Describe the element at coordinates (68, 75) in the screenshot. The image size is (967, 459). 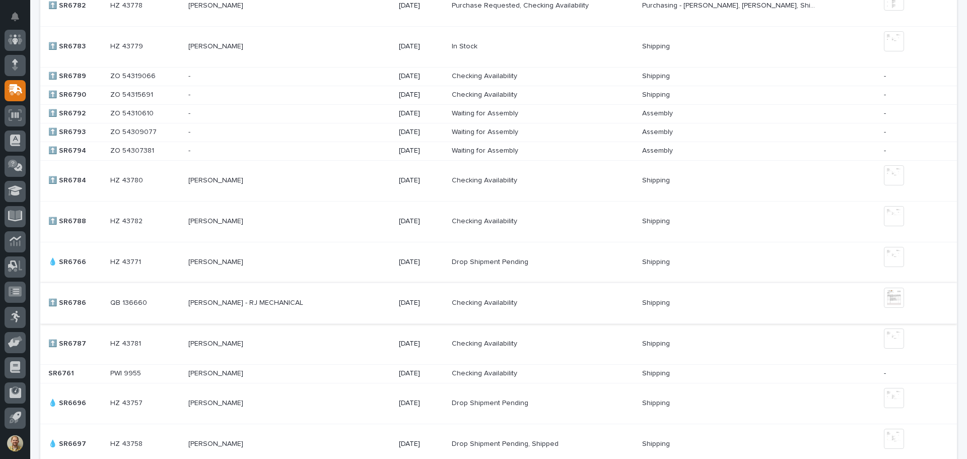
I see `p: ⬆️ SR6789` at that location.